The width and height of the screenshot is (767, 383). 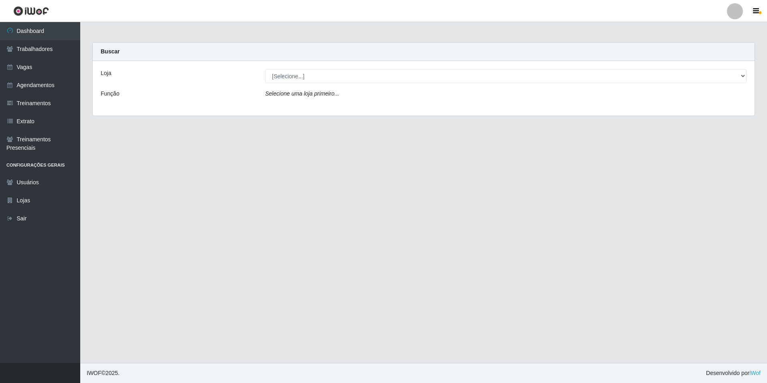 I want to click on span: © 2025 ., so click(x=103, y=373).